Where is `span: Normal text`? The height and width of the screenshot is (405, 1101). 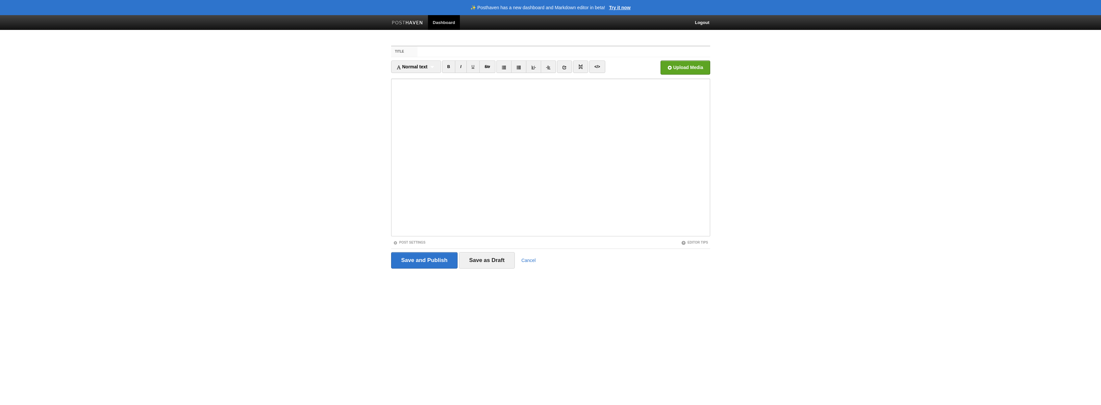 span: Normal text is located at coordinates (412, 67).